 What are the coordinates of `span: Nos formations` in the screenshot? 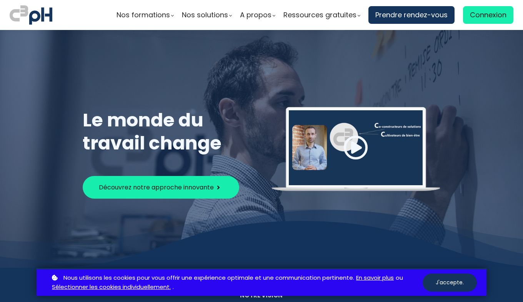 It's located at (143, 15).